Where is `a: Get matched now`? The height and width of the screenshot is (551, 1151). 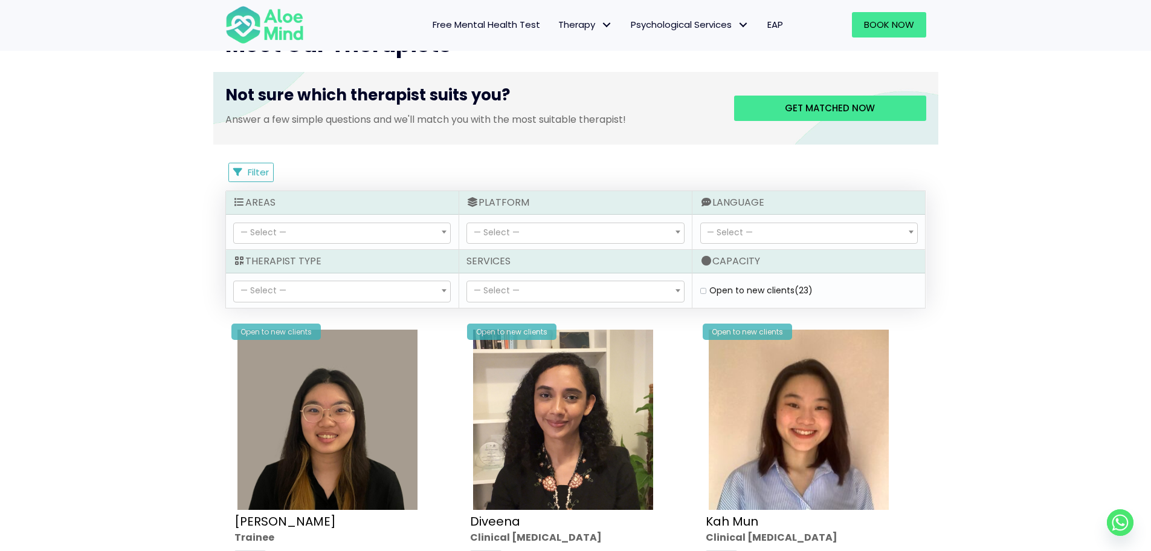
a: Get matched now is located at coordinates (830, 108).